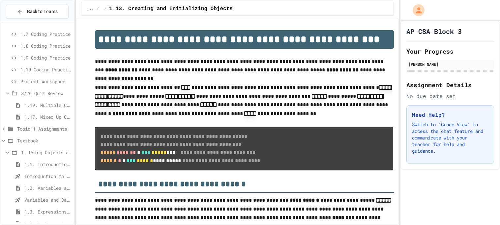  Describe the element at coordinates (48, 212) in the screenshot. I see `span: 1.3. Expressions and Output [New]` at that location.